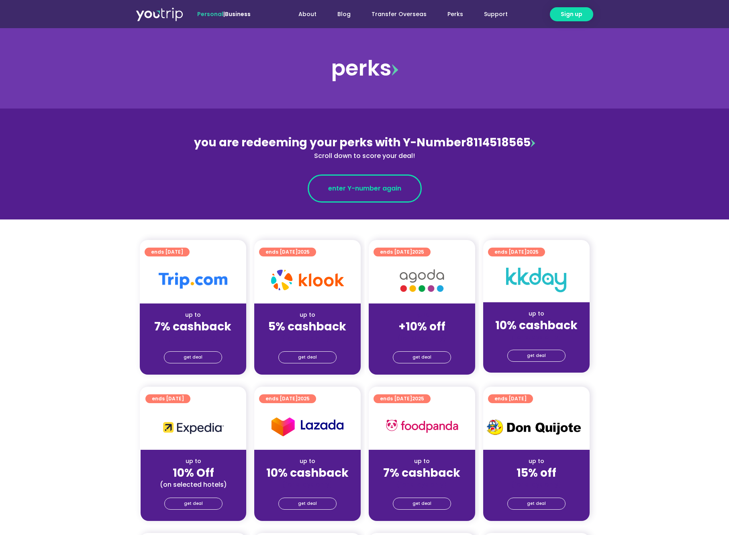 The image size is (729, 535). Describe the element at coordinates (365, 156) in the screenshot. I see `div: Scroll down to score your deal!` at that location.